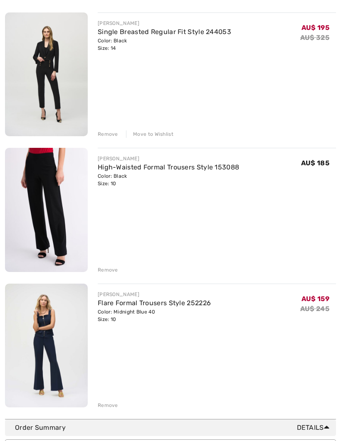 This screenshot has width=341, height=441. What do you see at coordinates (149, 134) in the screenshot?
I see `div: Move to Wishlist` at bounding box center [149, 134].